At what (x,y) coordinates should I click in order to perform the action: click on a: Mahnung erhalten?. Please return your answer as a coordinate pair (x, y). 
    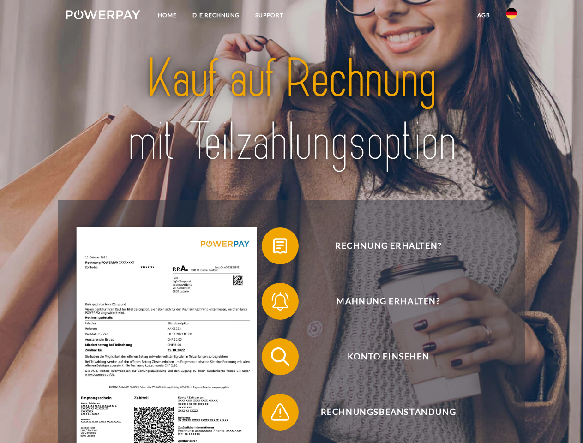
    Looking at the image, I should click on (382, 302).